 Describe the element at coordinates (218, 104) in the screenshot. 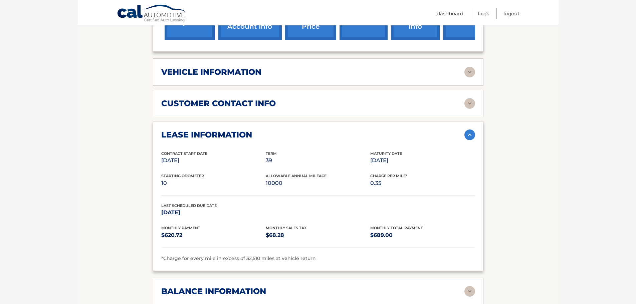

I see `h2: customer contact info` at that location.